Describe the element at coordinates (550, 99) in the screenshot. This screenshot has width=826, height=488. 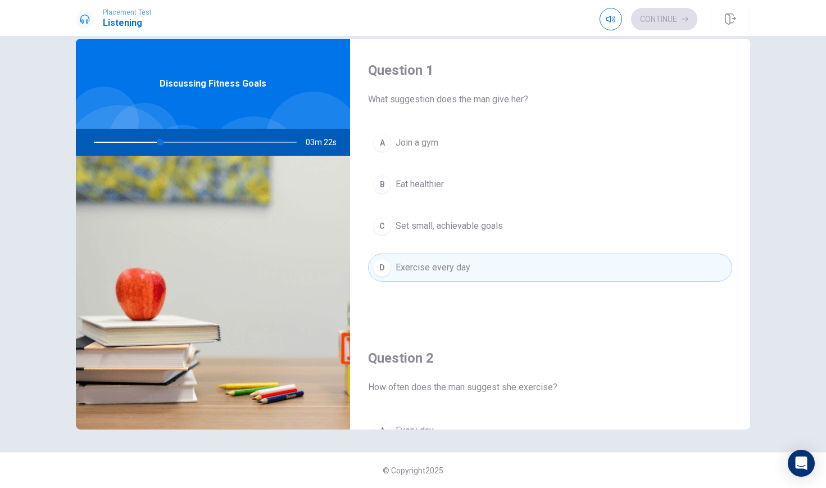
I see `span: What suggestion does the man give her?` at that location.